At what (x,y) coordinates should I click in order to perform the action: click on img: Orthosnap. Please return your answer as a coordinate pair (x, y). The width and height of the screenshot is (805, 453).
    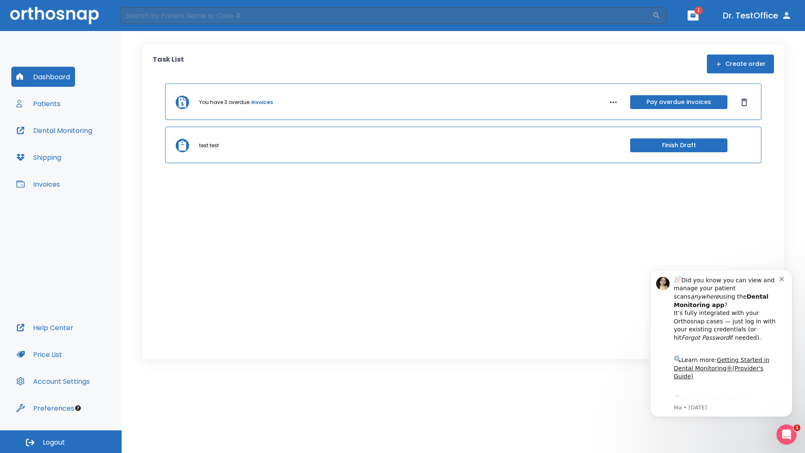
    Looking at the image, I should click on (55, 15).